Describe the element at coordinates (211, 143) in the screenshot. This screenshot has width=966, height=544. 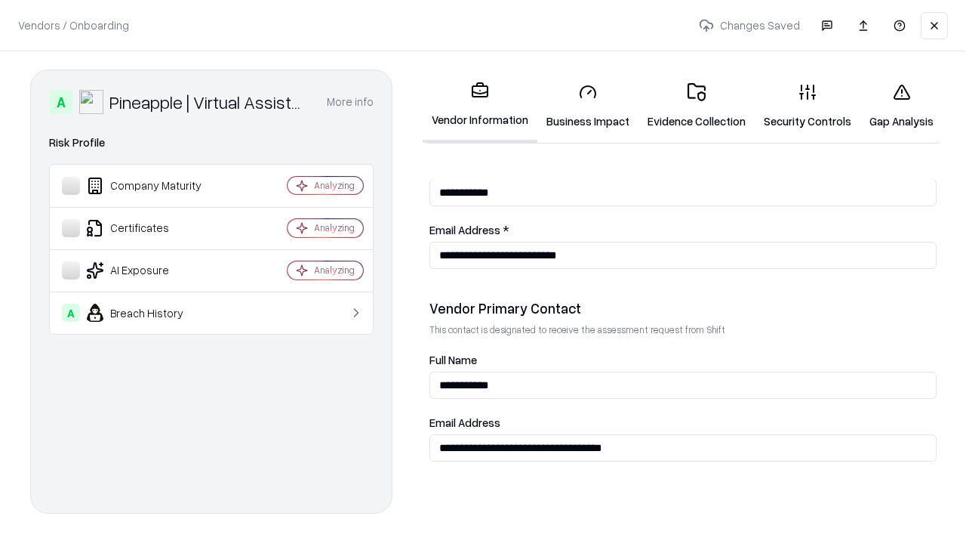
I see `div: Risk Profile` at that location.